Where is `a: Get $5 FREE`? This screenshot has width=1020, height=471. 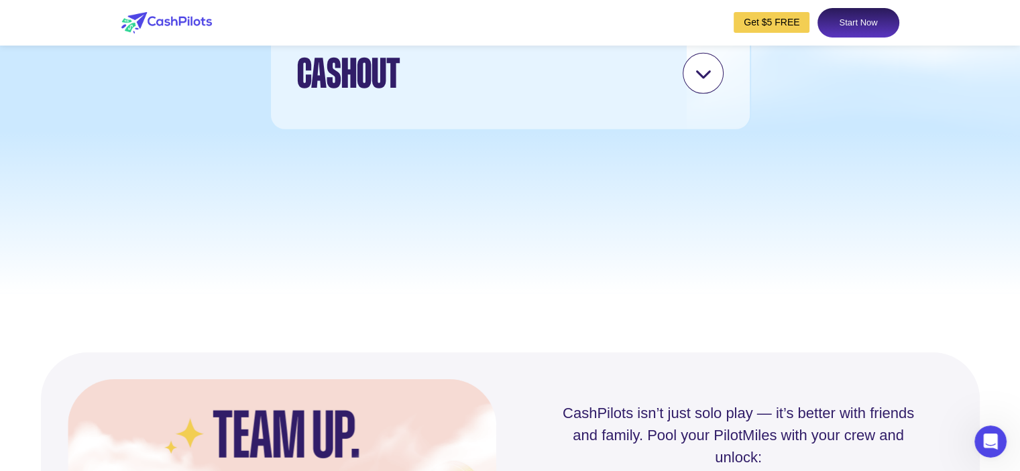
a: Get $5 FREE is located at coordinates (771, 22).